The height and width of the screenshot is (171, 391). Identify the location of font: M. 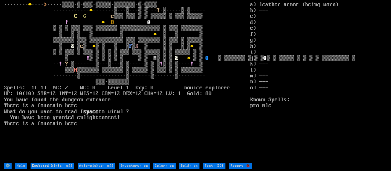
(155, 58).